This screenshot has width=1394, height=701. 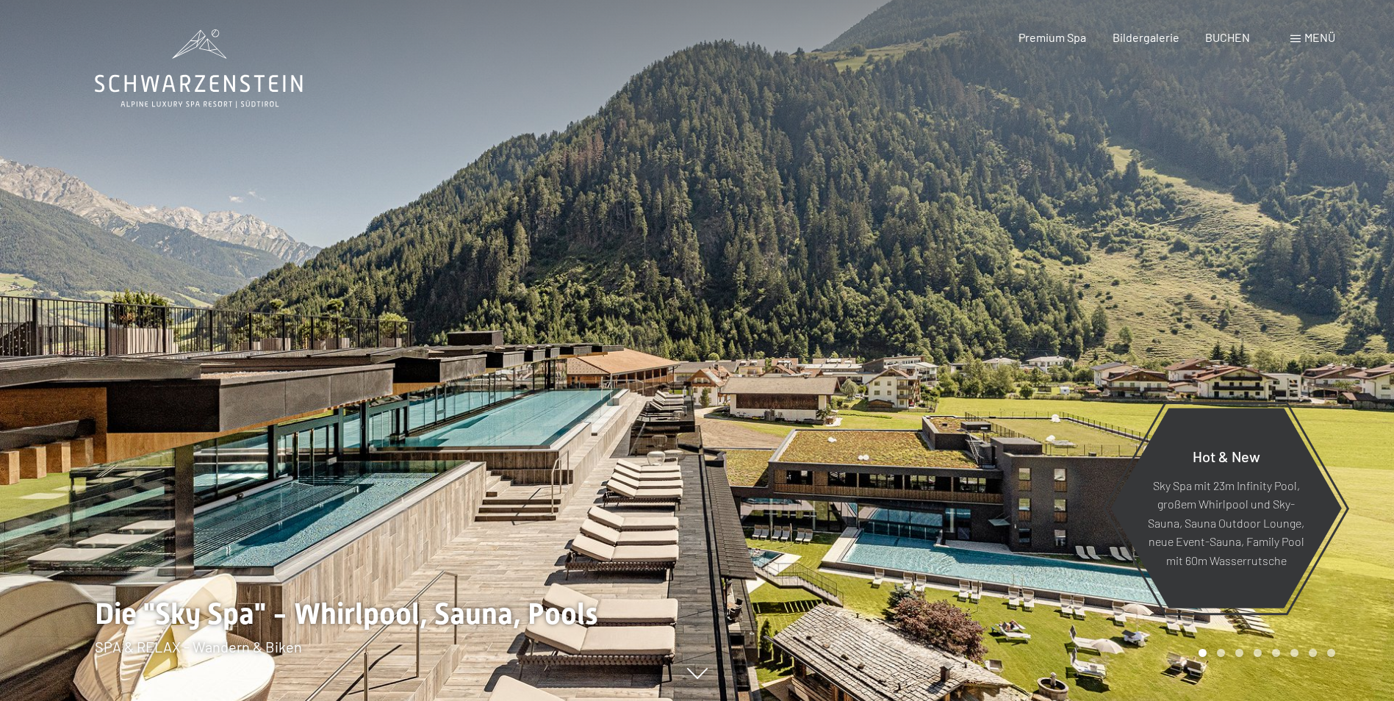 What do you see at coordinates (1227, 37) in the screenshot?
I see `a: BUCHEN` at bounding box center [1227, 37].